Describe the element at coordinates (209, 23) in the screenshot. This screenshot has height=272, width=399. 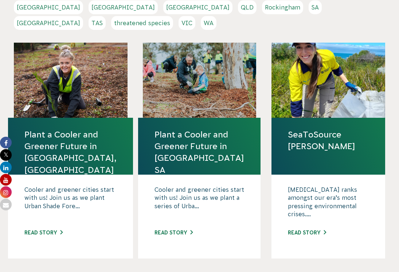
I see `a: WA` at that location.